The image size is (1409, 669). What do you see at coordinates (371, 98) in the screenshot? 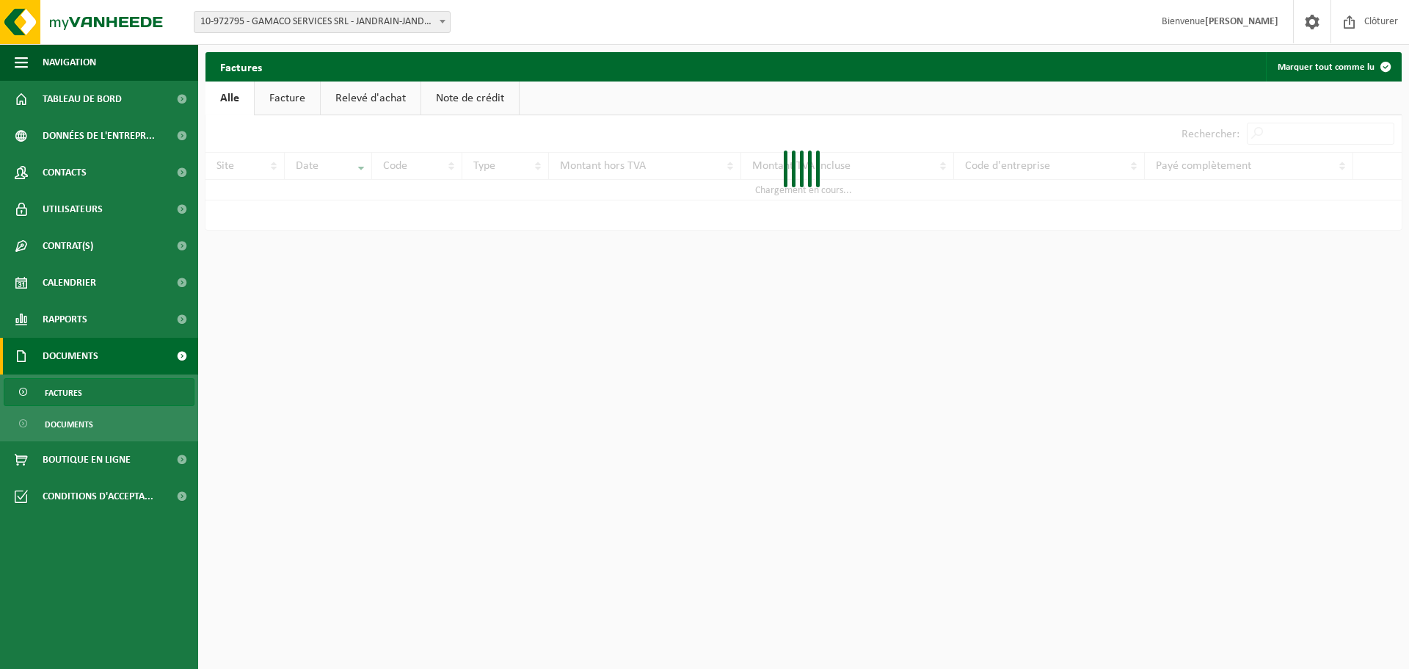
I see `a: Relevé d'achat` at bounding box center [371, 98].